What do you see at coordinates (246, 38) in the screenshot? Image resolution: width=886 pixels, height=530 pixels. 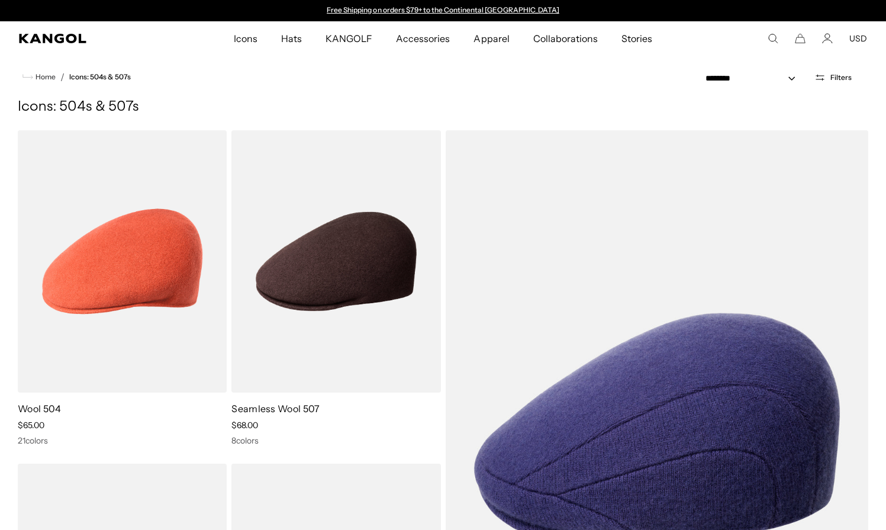 I see `span: Icons` at bounding box center [246, 38].